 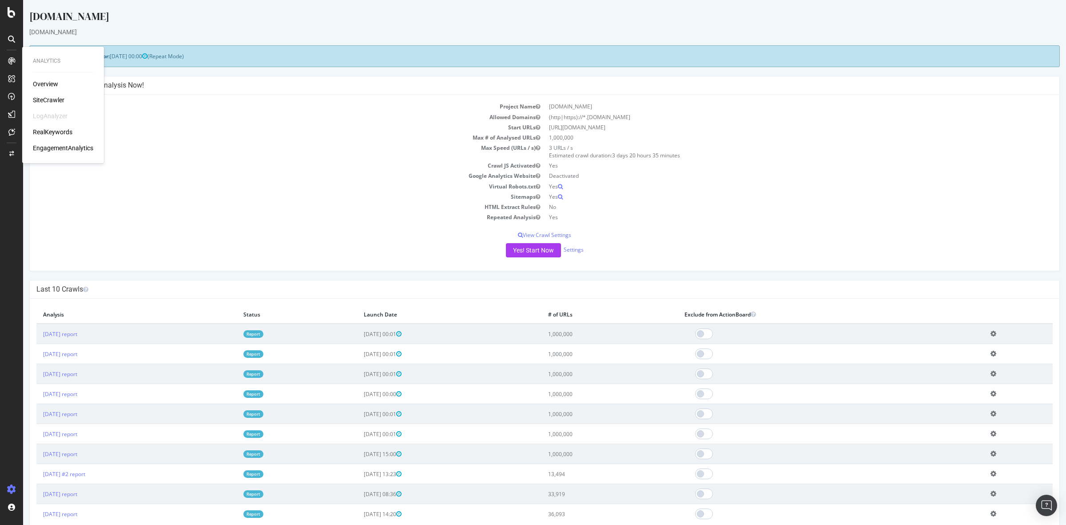 I want to click on div: SiteCrawler, so click(x=48, y=100).